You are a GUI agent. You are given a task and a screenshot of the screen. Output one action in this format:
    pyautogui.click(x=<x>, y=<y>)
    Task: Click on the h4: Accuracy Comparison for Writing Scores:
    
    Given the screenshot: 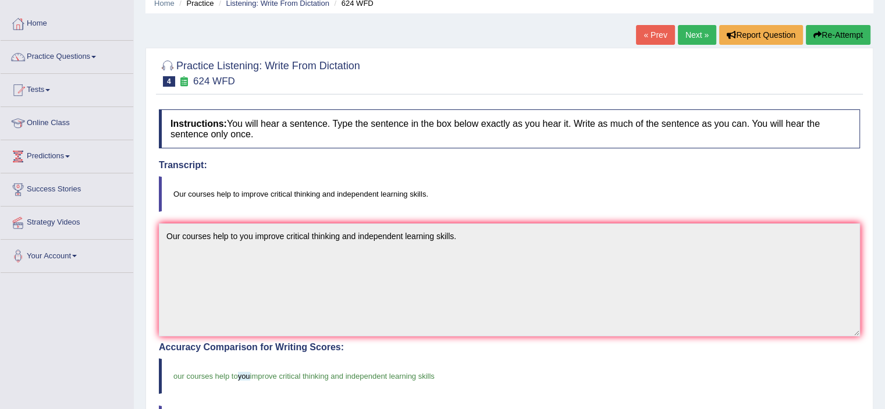 What is the action you would take?
    pyautogui.click(x=509, y=347)
    